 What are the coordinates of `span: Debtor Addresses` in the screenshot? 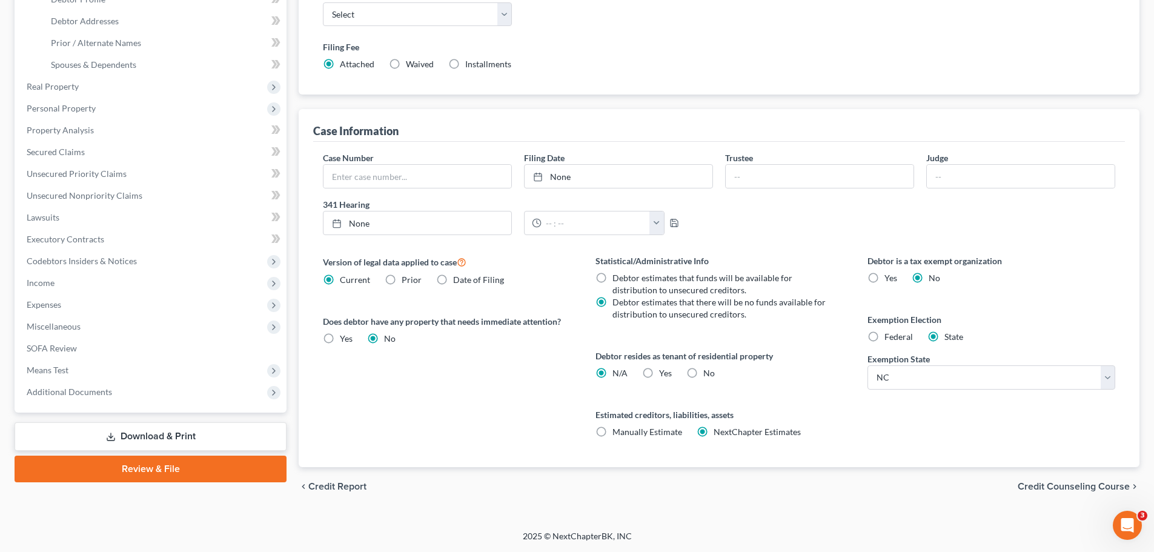 It's located at (85, 21).